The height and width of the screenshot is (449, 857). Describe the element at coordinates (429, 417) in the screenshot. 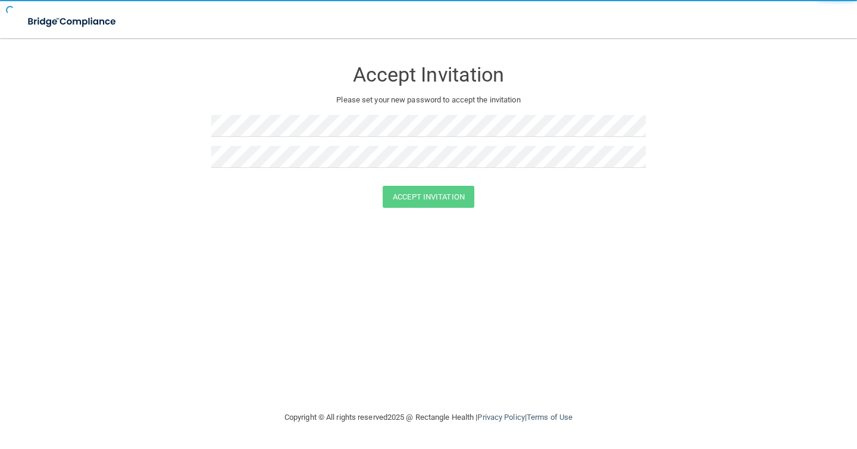

I see `div: Copyright © All rights reserved 2025 @ Rectangle Health | |` at that location.